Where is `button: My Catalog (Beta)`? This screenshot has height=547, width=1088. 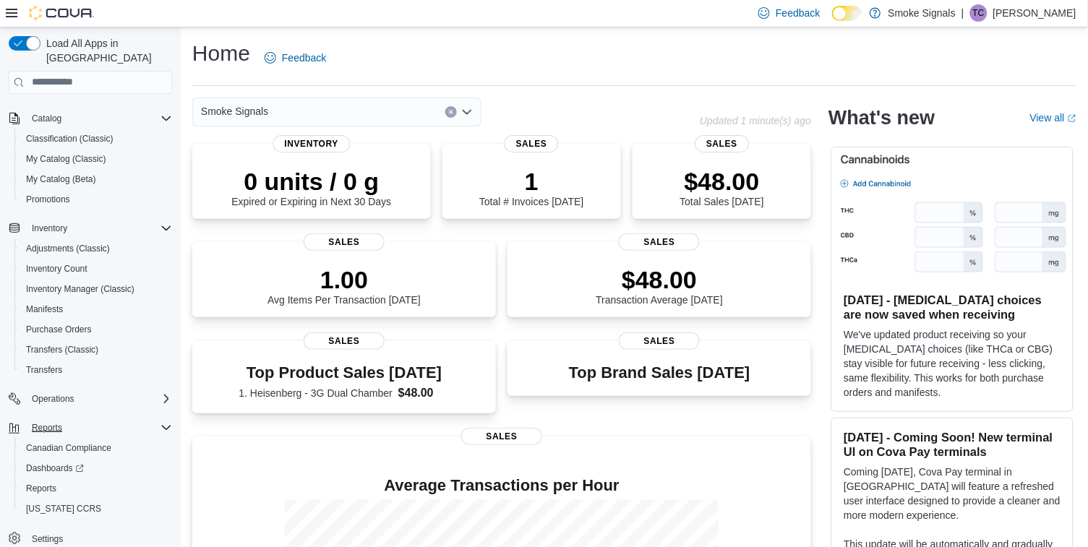
button: My Catalog (Beta) is located at coordinates (96, 179).